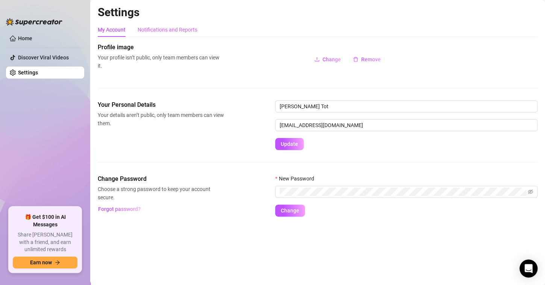 The image size is (545, 285). What do you see at coordinates (367, 59) in the screenshot?
I see `button: Remove` at bounding box center [367, 59].